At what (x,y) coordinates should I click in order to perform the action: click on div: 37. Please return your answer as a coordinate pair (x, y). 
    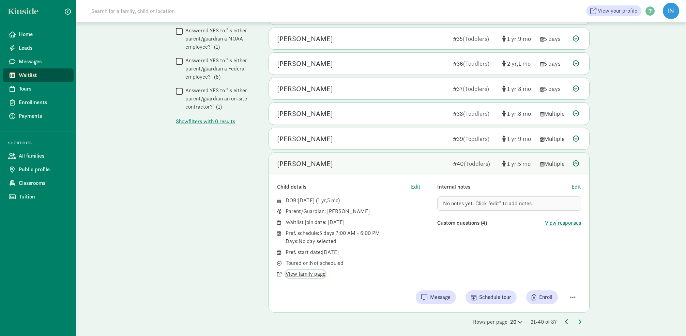
    Looking at the image, I should click on (475, 89).